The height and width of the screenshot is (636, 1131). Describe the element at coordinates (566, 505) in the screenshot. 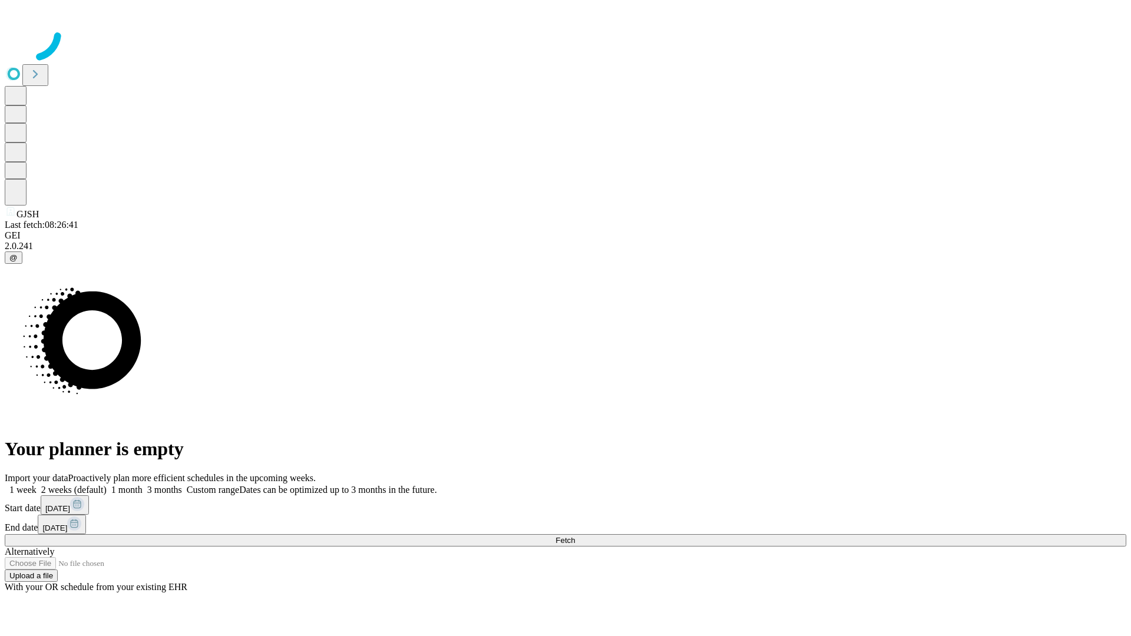

I see `div: Start date` at that location.